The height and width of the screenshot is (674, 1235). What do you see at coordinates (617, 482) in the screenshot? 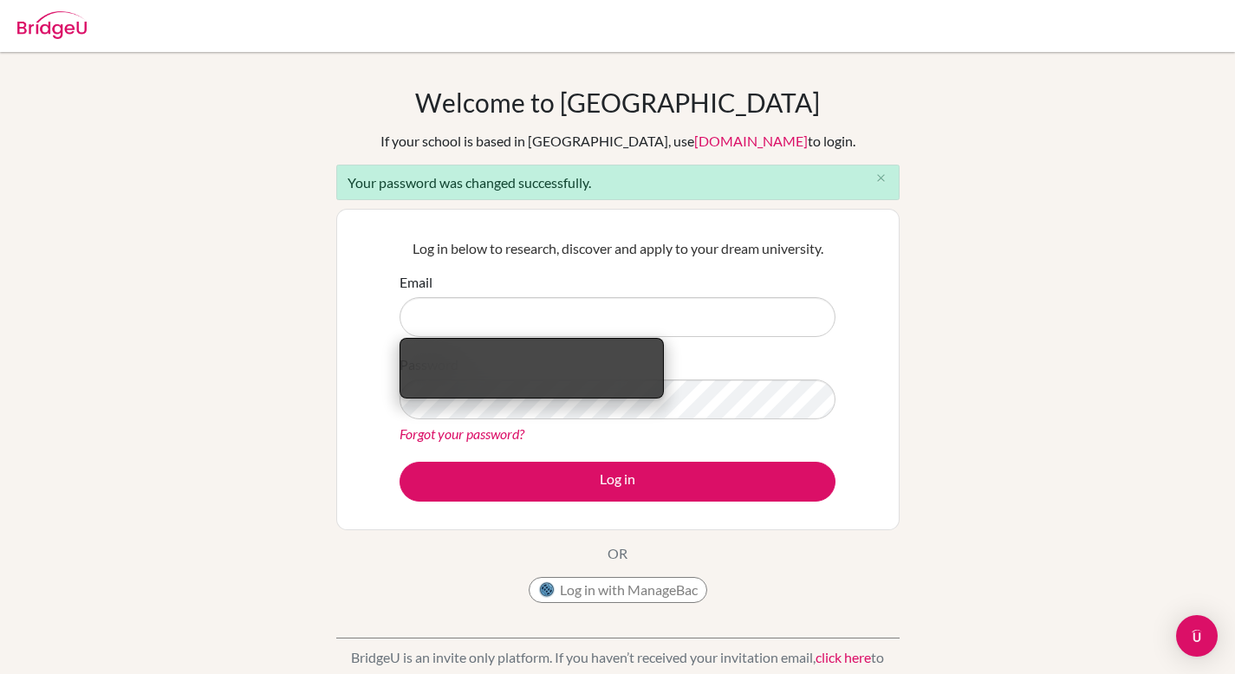
I see `button: Log in` at bounding box center [617, 482].